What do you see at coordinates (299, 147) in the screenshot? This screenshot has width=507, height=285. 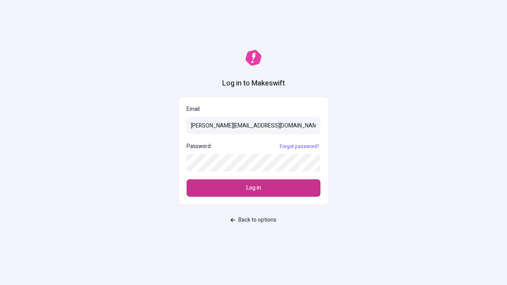 I see `a: Forgot password?` at bounding box center [299, 147].